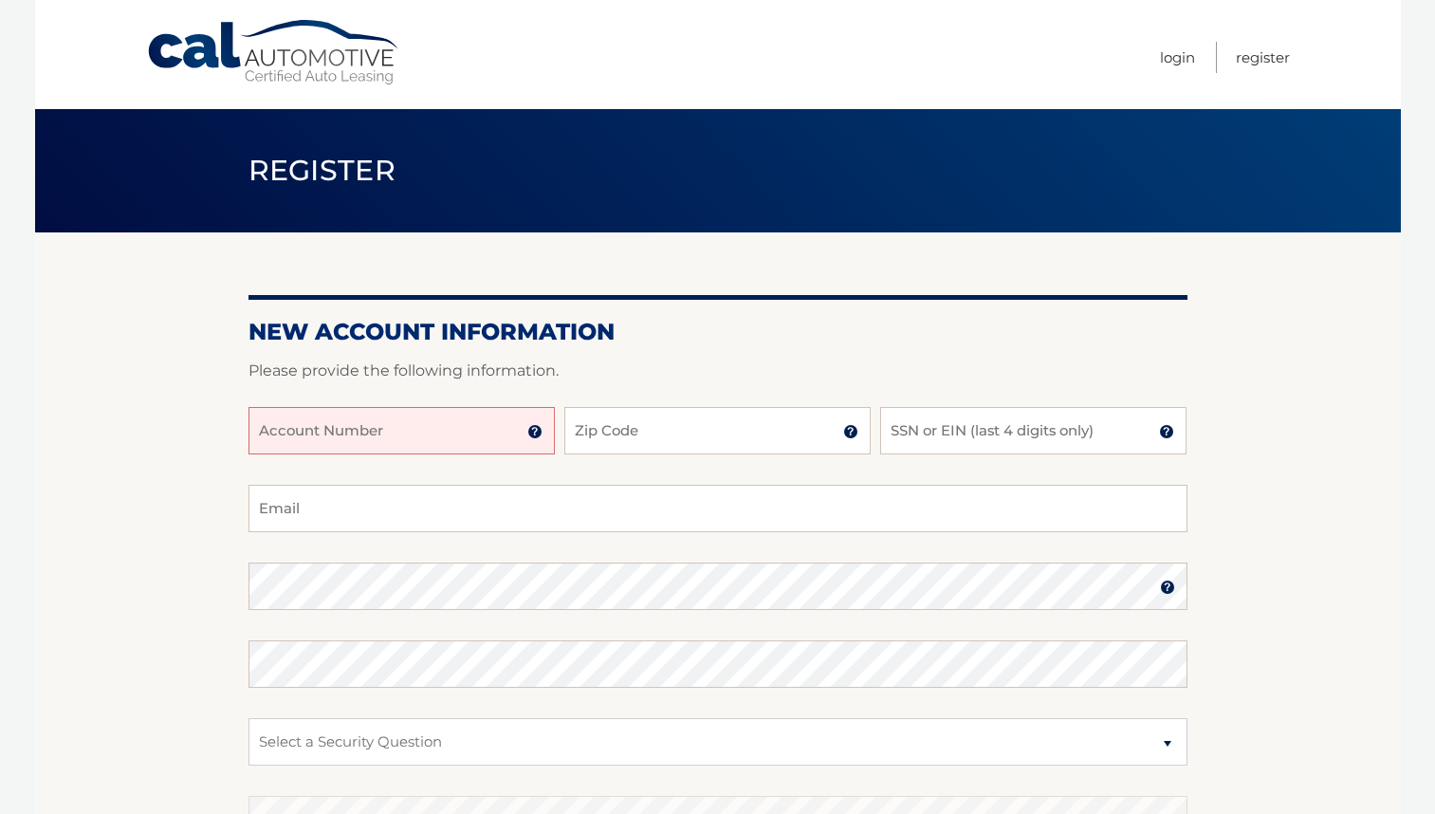 The width and height of the screenshot is (1435, 814). Describe the element at coordinates (1177, 57) in the screenshot. I see `a: Login` at that location.